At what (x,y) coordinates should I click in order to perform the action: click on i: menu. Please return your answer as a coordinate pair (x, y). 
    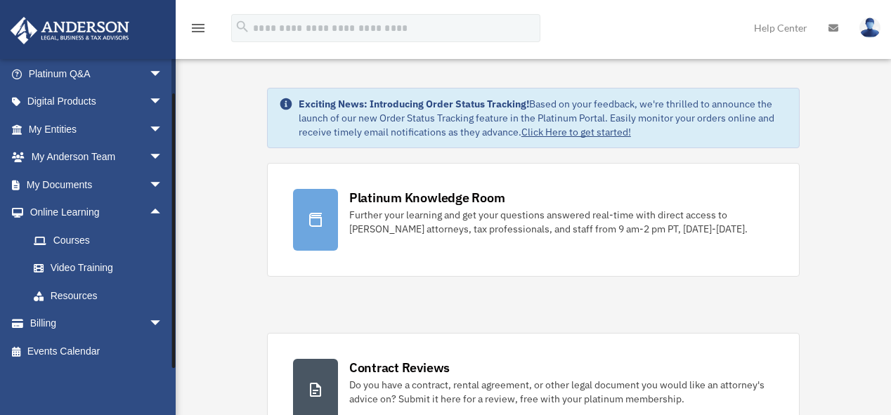
    Looking at the image, I should click on (198, 28).